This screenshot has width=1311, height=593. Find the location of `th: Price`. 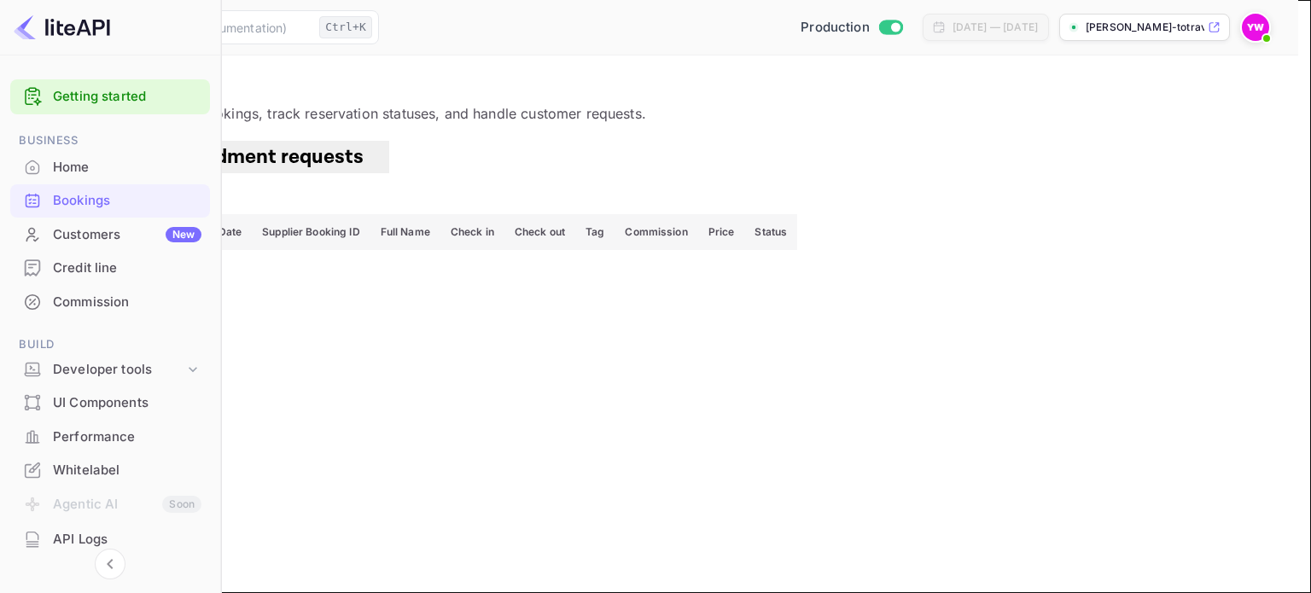

th: Price is located at coordinates (721, 232).